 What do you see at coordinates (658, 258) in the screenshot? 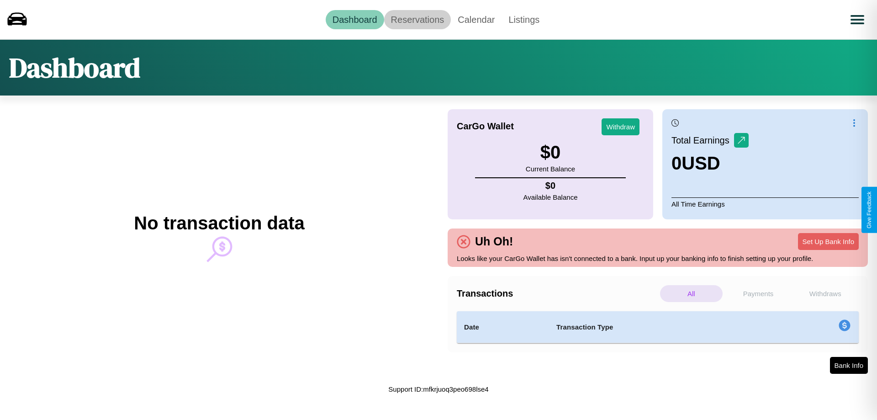
I see `p: Looks like your CarGo Wallet has isn't connected to a bank. Input up your banking info to finish ...` at bounding box center [658, 258].